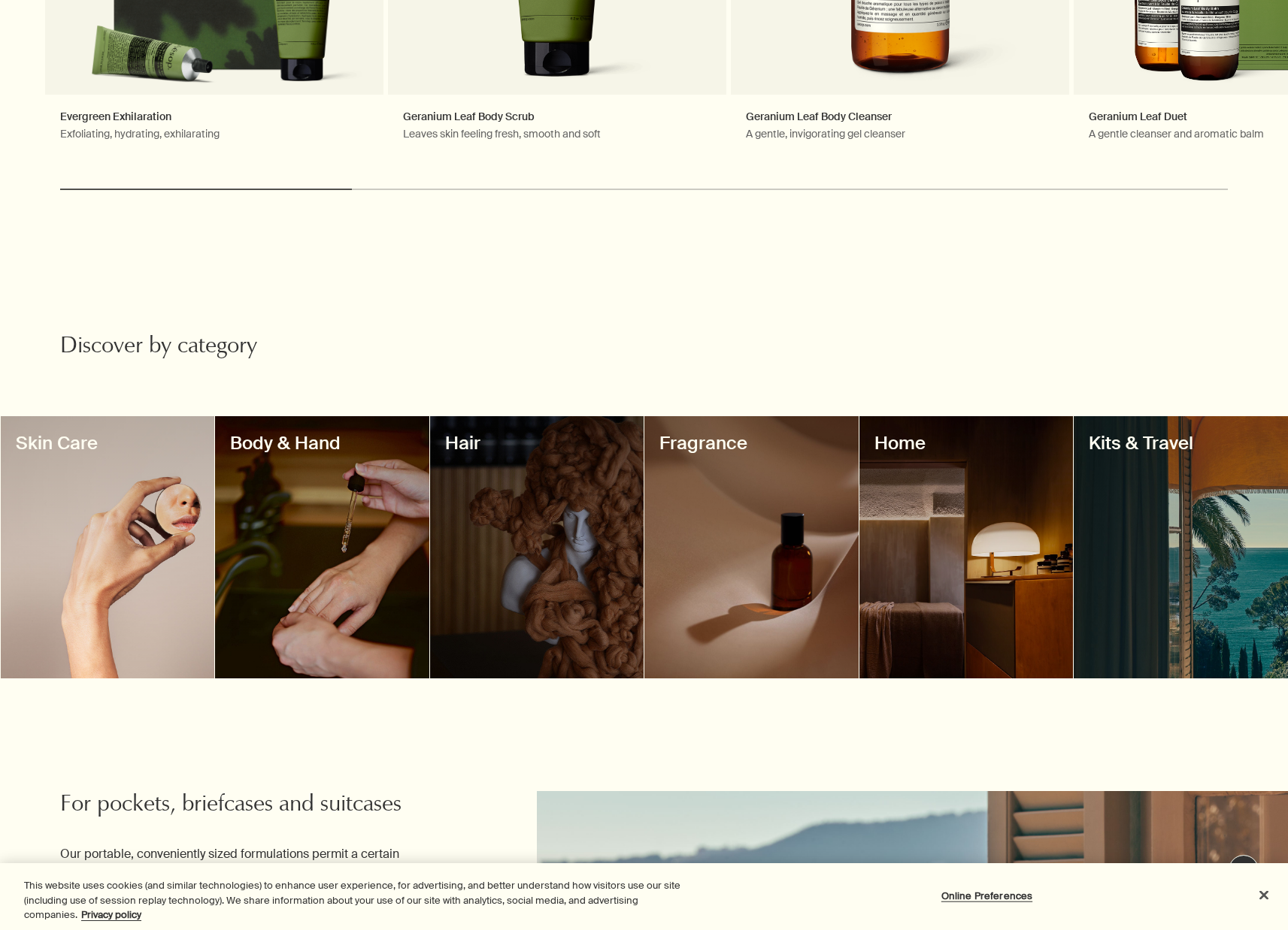  What do you see at coordinates (1181, 548) in the screenshot?
I see `a: DecorativeKits & Travel` at bounding box center [1181, 548].